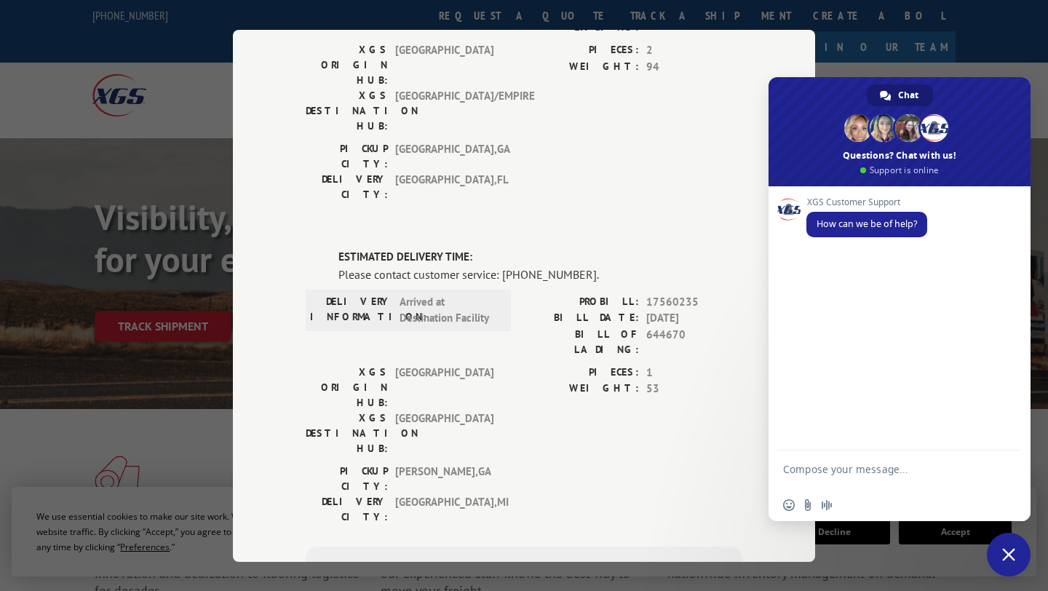 This screenshot has width=1048, height=591. Describe the element at coordinates (694, 66) in the screenshot. I see `span: 94` at that location.